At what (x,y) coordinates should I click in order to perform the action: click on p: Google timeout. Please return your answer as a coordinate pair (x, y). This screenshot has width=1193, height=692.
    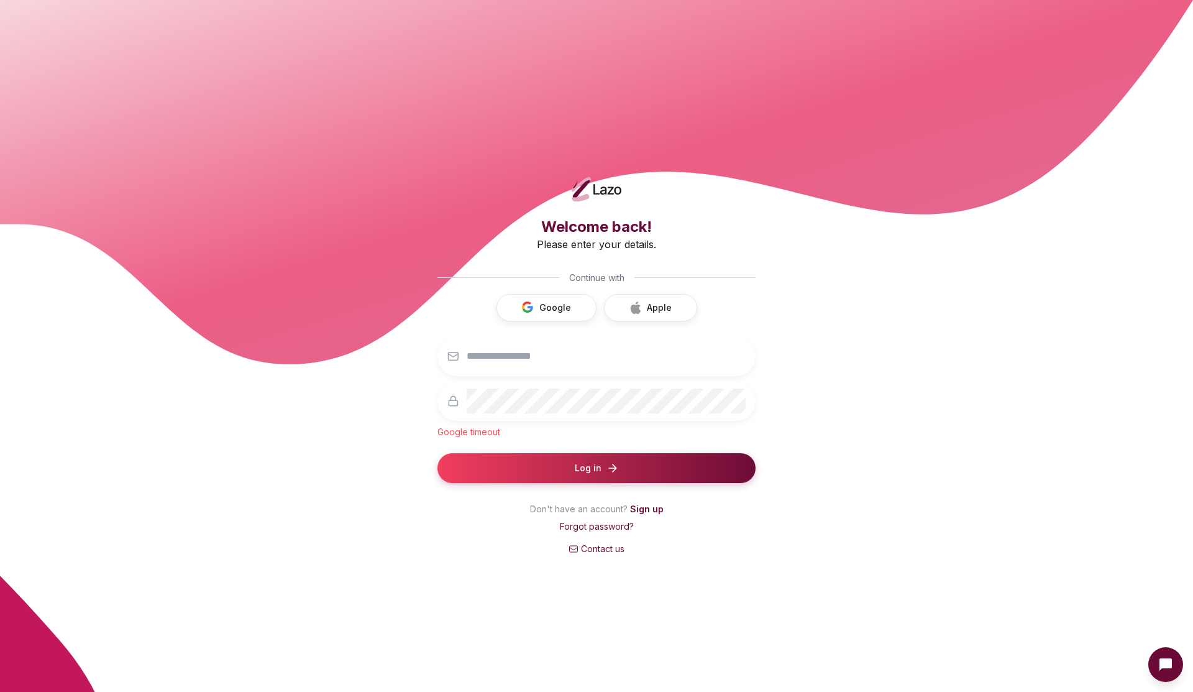
    Looking at the image, I should click on (596, 432).